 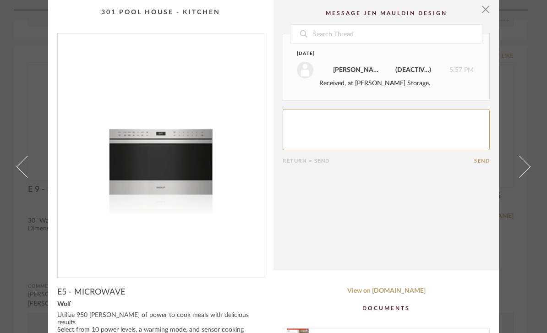 I want to click on img: d6bdfda1-4cf2-460b-9a51-92f90de33a85_1000x1000.jpg, so click(x=161, y=152).